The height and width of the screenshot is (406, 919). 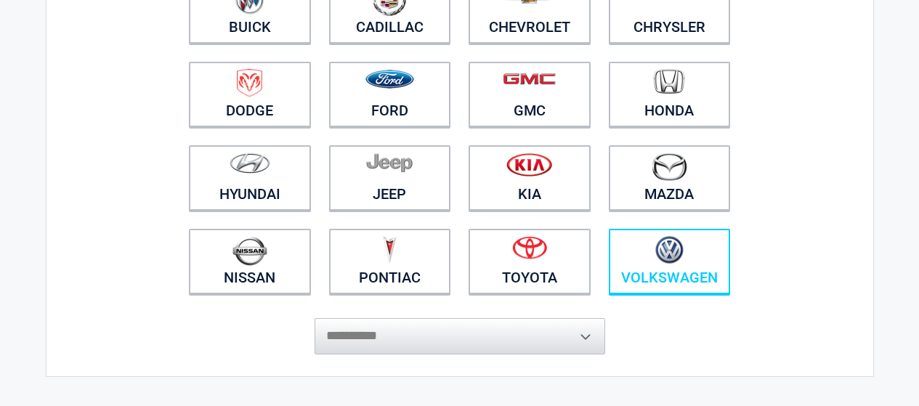 I want to click on a: Dodge, so click(x=250, y=94).